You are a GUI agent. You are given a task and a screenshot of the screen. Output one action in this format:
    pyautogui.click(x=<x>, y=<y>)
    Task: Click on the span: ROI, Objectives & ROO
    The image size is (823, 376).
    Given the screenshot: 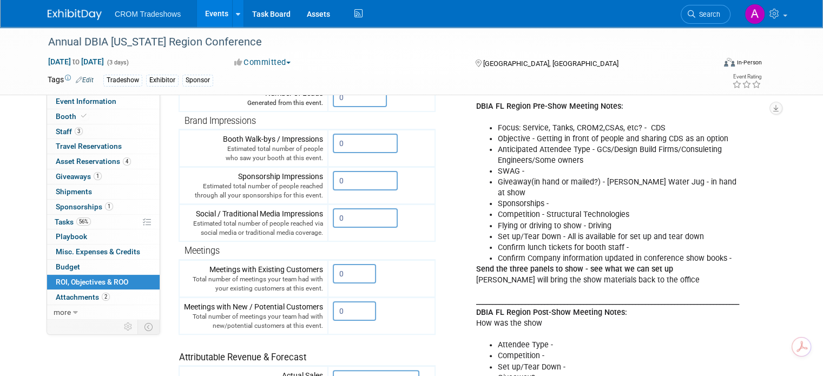 What is the action you would take?
    pyautogui.click(x=92, y=282)
    